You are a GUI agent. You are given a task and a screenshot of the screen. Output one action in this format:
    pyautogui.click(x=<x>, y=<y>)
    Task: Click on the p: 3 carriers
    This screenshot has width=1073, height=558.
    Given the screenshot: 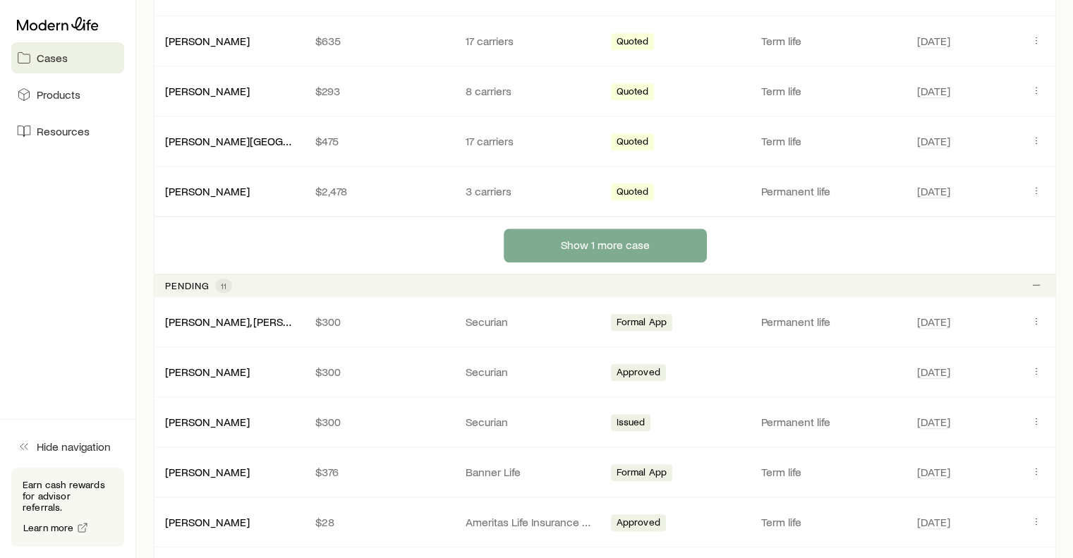 What is the action you would take?
    pyautogui.click(x=529, y=191)
    